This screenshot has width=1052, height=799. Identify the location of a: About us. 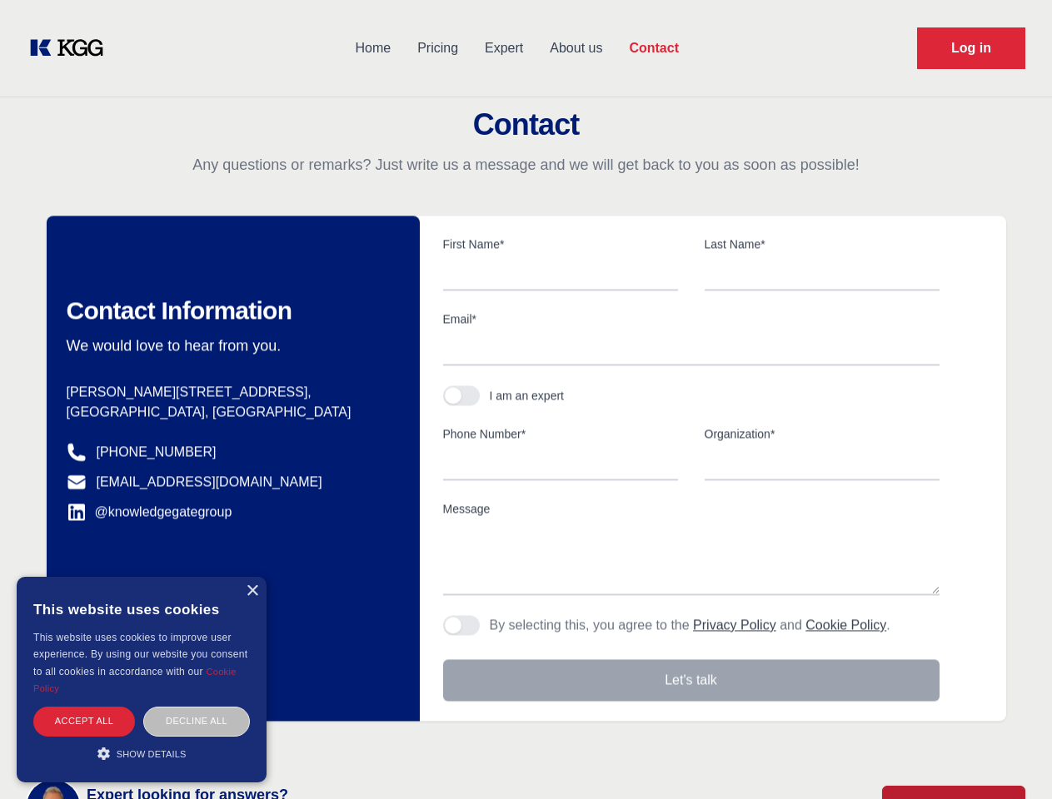
(575, 48).